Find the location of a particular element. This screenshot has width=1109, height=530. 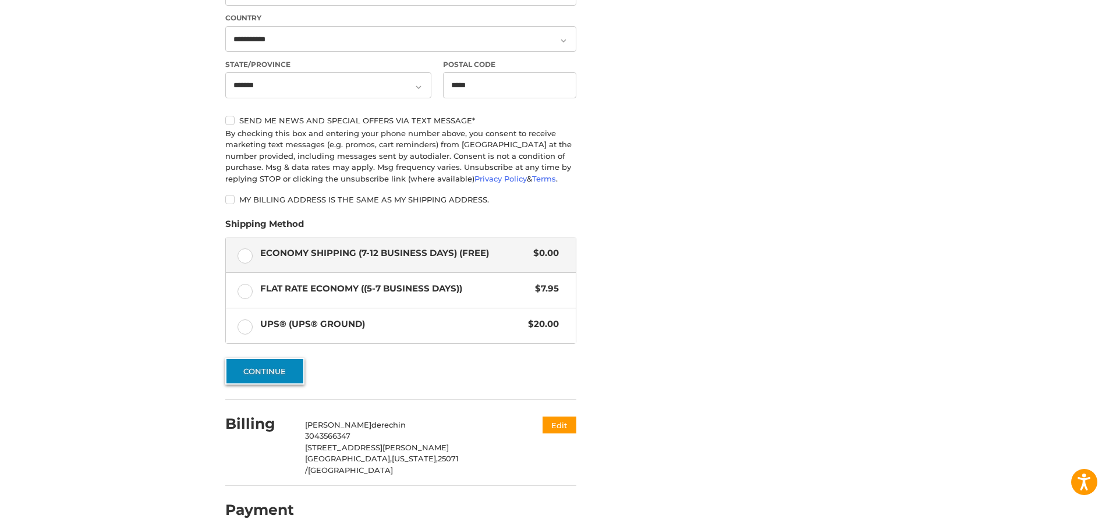

label: Postal Code is located at coordinates (510, 65).